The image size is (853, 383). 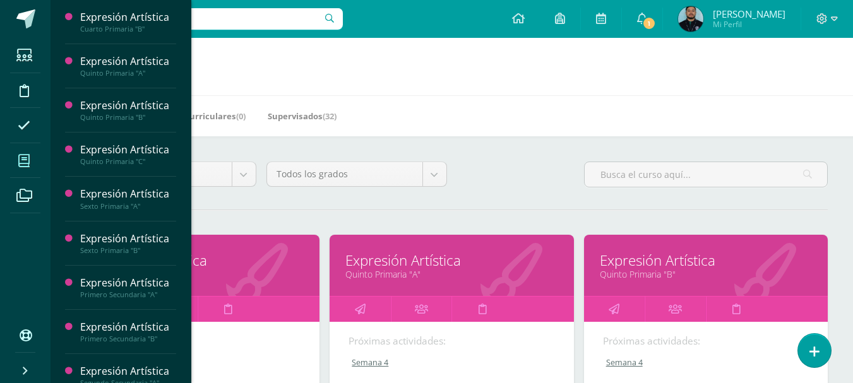 What do you see at coordinates (128, 110) in the screenshot?
I see `a: Expresión ArtísticaQuinto Primaria "B"` at bounding box center [128, 110].